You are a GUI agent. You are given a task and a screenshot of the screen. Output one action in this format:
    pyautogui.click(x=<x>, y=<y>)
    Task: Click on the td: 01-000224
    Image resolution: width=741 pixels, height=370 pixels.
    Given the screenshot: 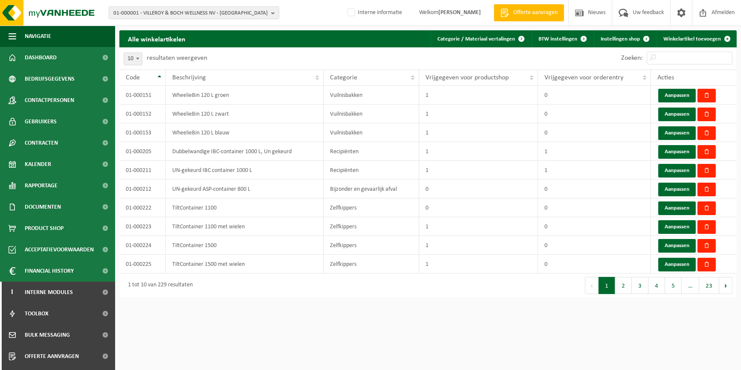 What is the action you would take?
    pyautogui.click(x=142, y=245)
    